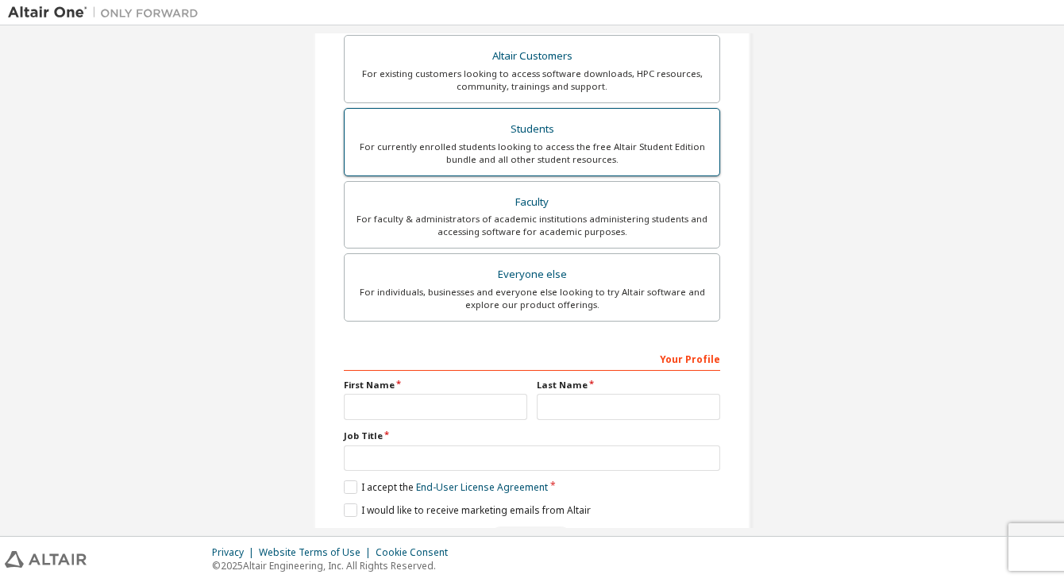  I want to click on label: I accept the, so click(446, 487).